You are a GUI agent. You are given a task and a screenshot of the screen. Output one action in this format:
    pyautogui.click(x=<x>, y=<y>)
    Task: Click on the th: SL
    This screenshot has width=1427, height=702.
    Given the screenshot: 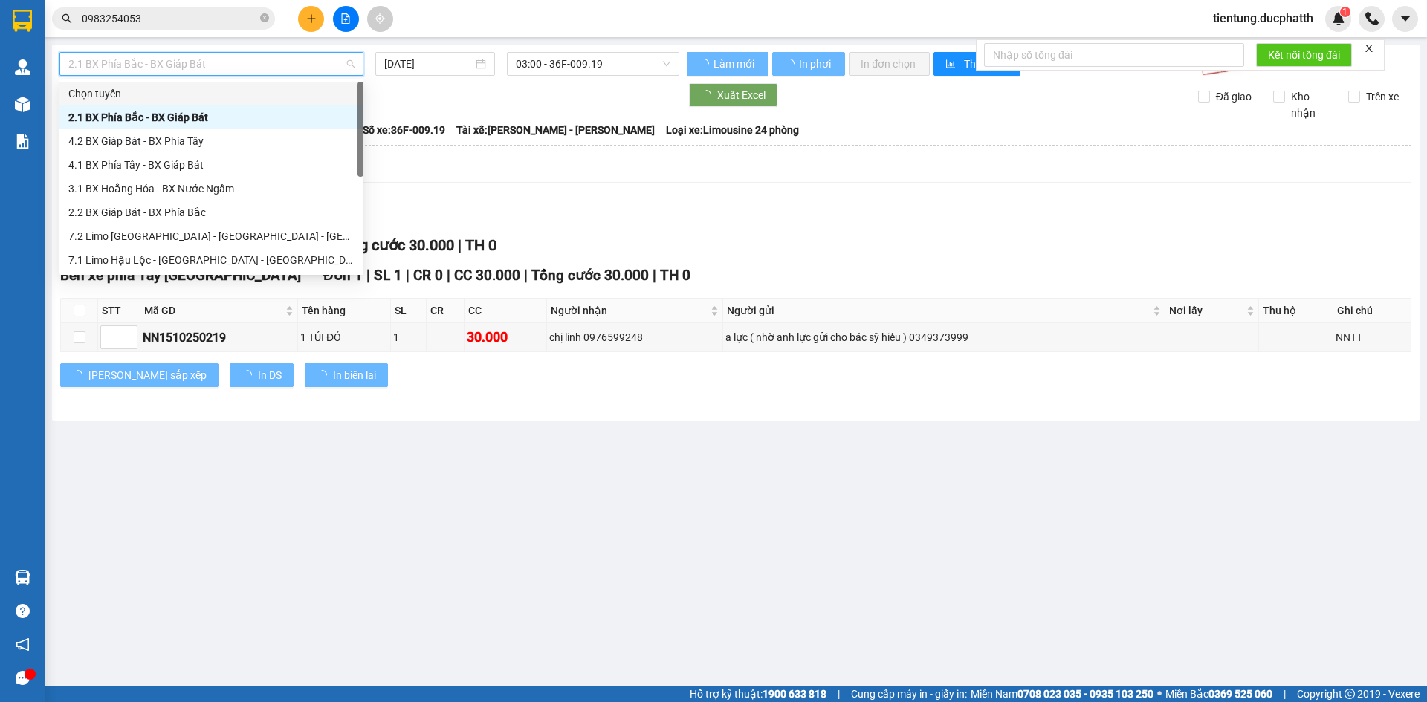 What is the action you would take?
    pyautogui.click(x=409, y=311)
    